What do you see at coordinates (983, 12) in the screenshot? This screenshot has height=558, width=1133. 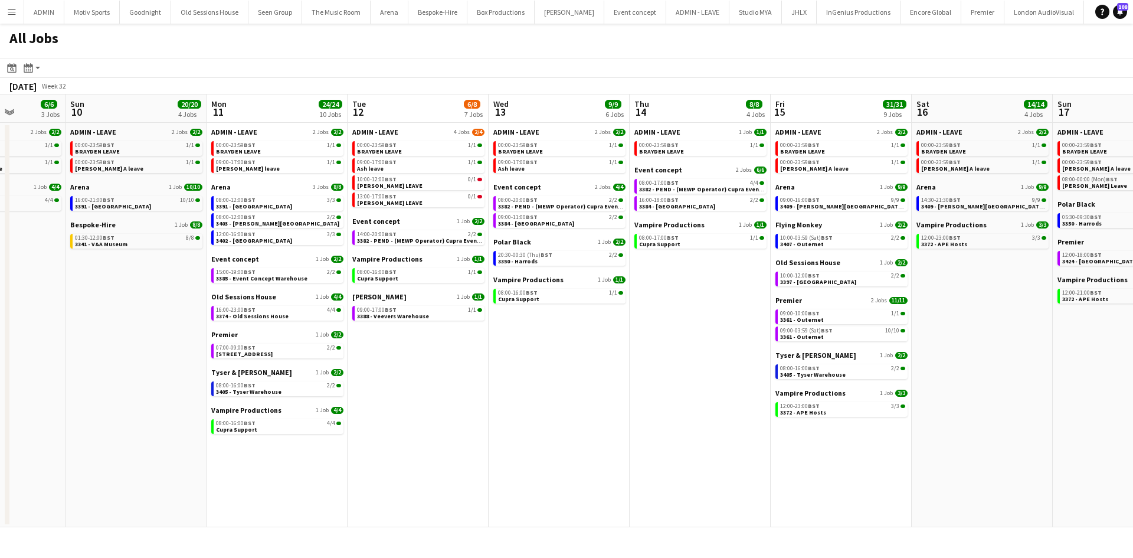 I see `button: Premier` at bounding box center [983, 12].